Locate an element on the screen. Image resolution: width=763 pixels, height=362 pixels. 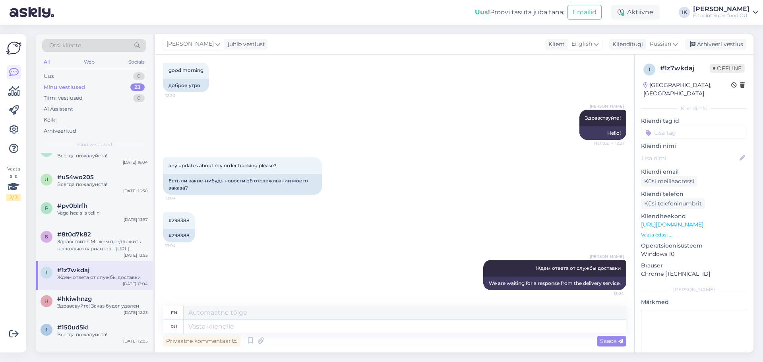
div: Uus is located at coordinates (48, 76).